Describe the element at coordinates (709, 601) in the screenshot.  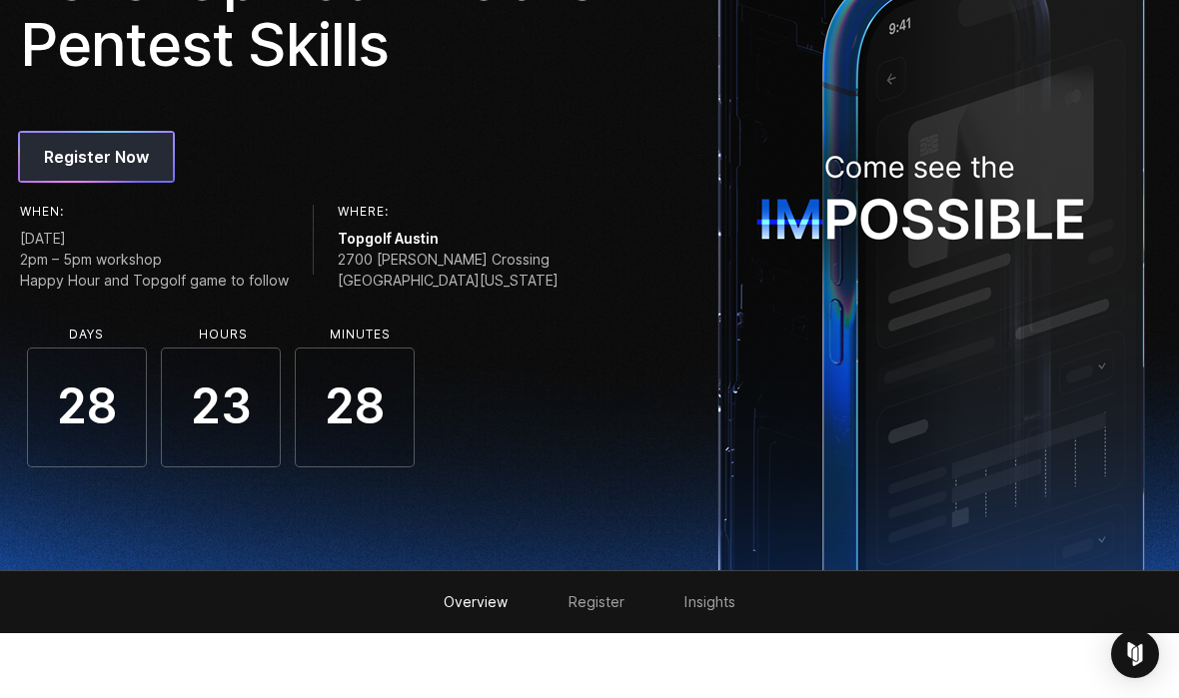
I see `a: Insights` at that location.